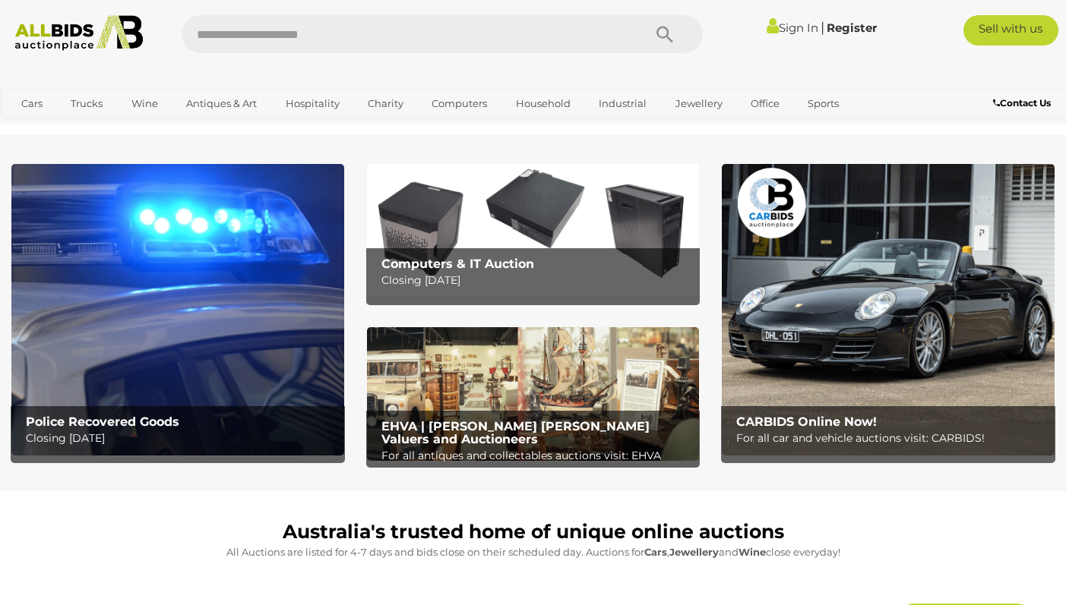  What do you see at coordinates (103, 422) in the screenshot?
I see `b: Police Recovered Goods` at bounding box center [103, 422].